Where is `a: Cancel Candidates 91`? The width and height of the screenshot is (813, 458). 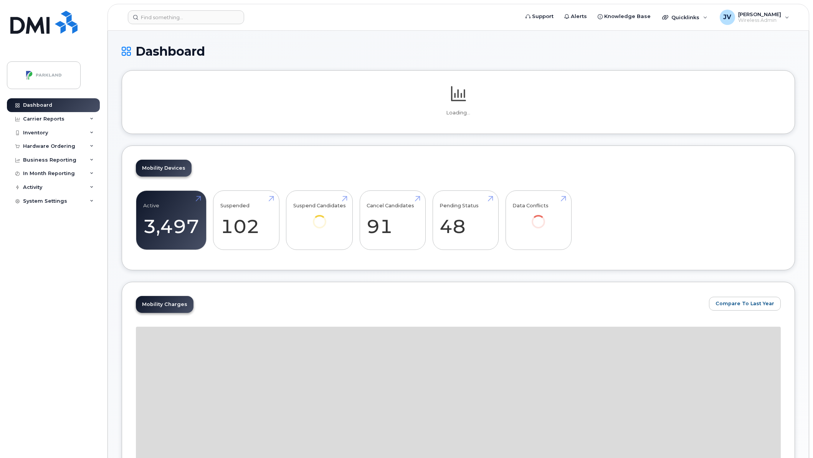
a: Cancel Candidates 91 is located at coordinates (392, 220).